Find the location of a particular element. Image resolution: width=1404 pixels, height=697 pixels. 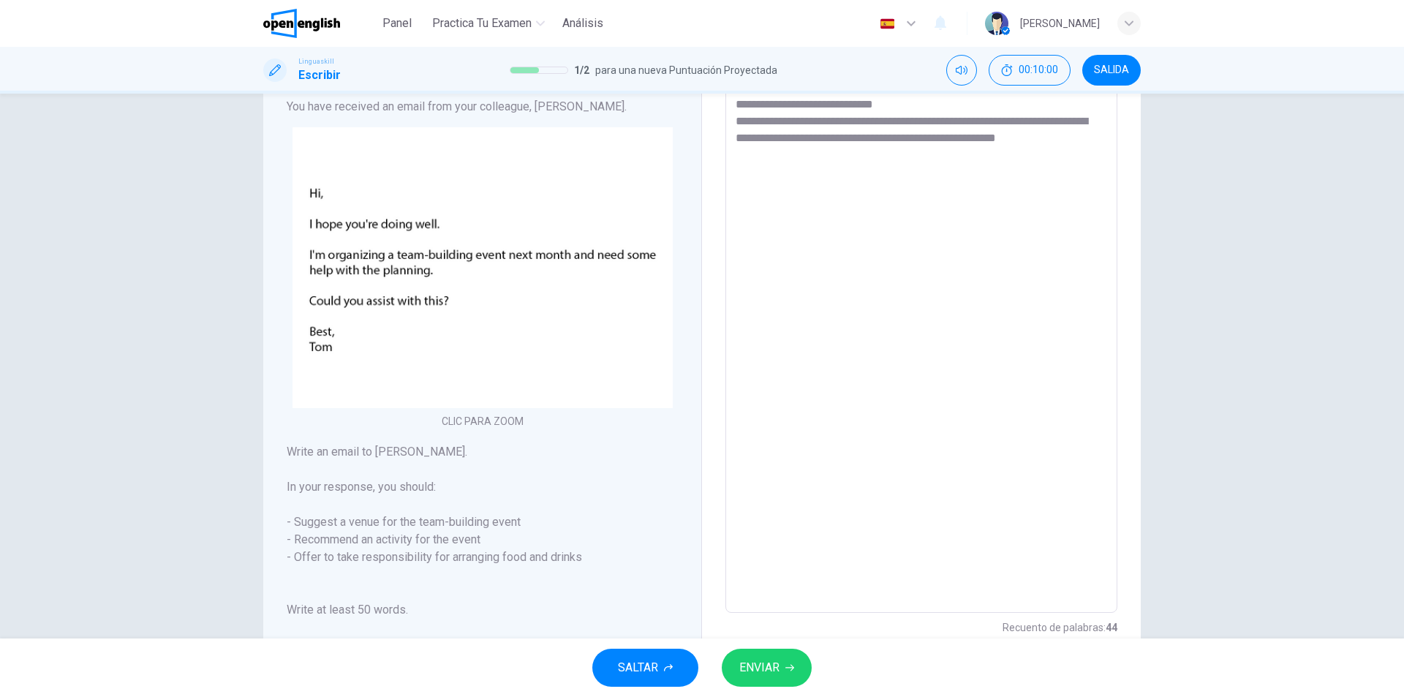

button: 00:10:00 is located at coordinates (1030, 70).